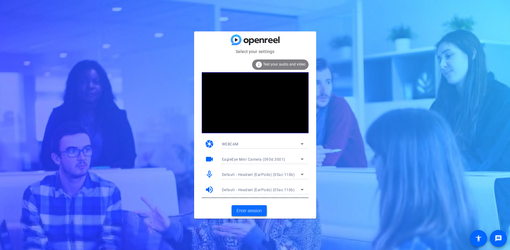  What do you see at coordinates (284, 64) in the screenshot?
I see `span: Test your audio and video` at bounding box center [284, 64].